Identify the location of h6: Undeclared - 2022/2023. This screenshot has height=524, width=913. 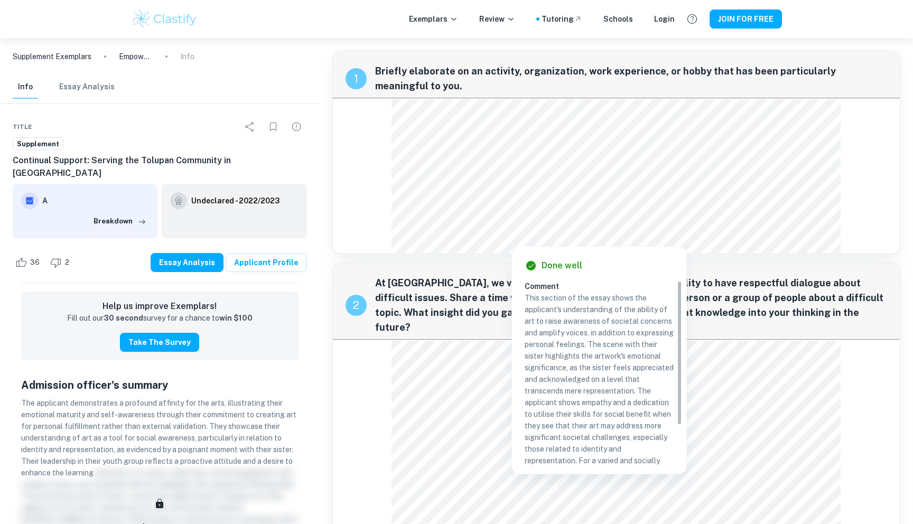
(235, 201).